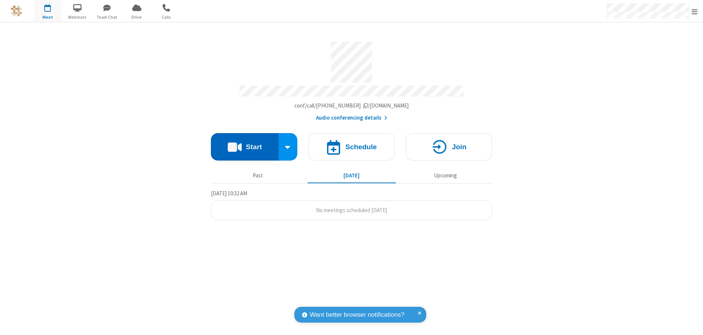 The image size is (703, 335). What do you see at coordinates (357, 315) in the screenshot?
I see `span: Want better browser notifications?` at bounding box center [357, 315].